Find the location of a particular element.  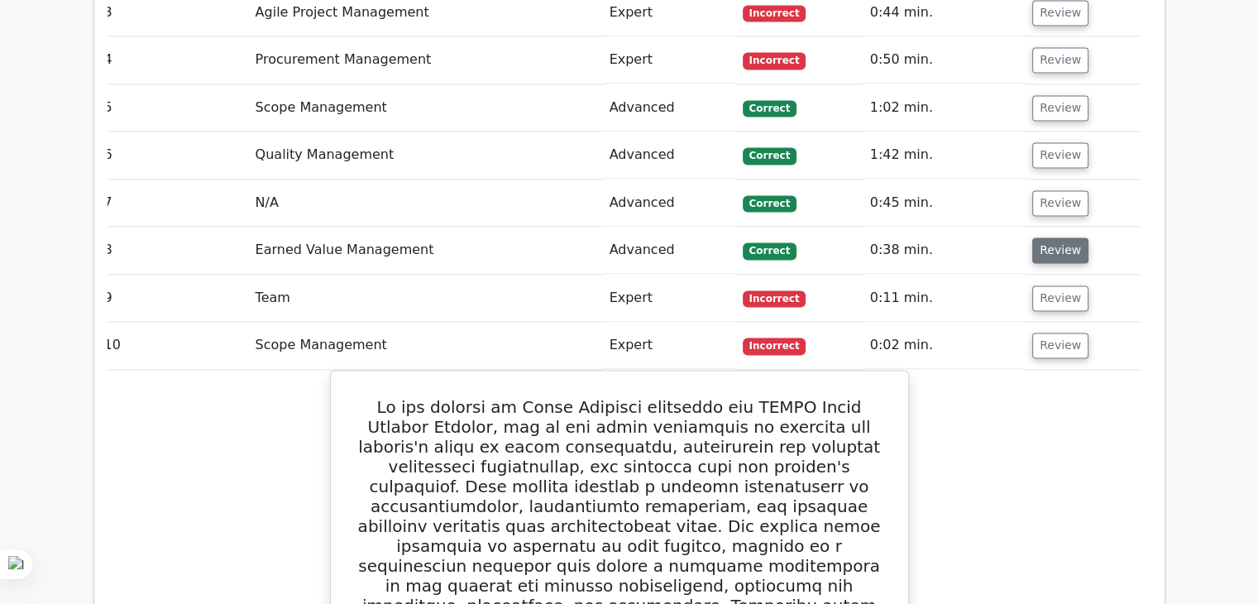

td: Earned Value Management is located at coordinates (426, 250).